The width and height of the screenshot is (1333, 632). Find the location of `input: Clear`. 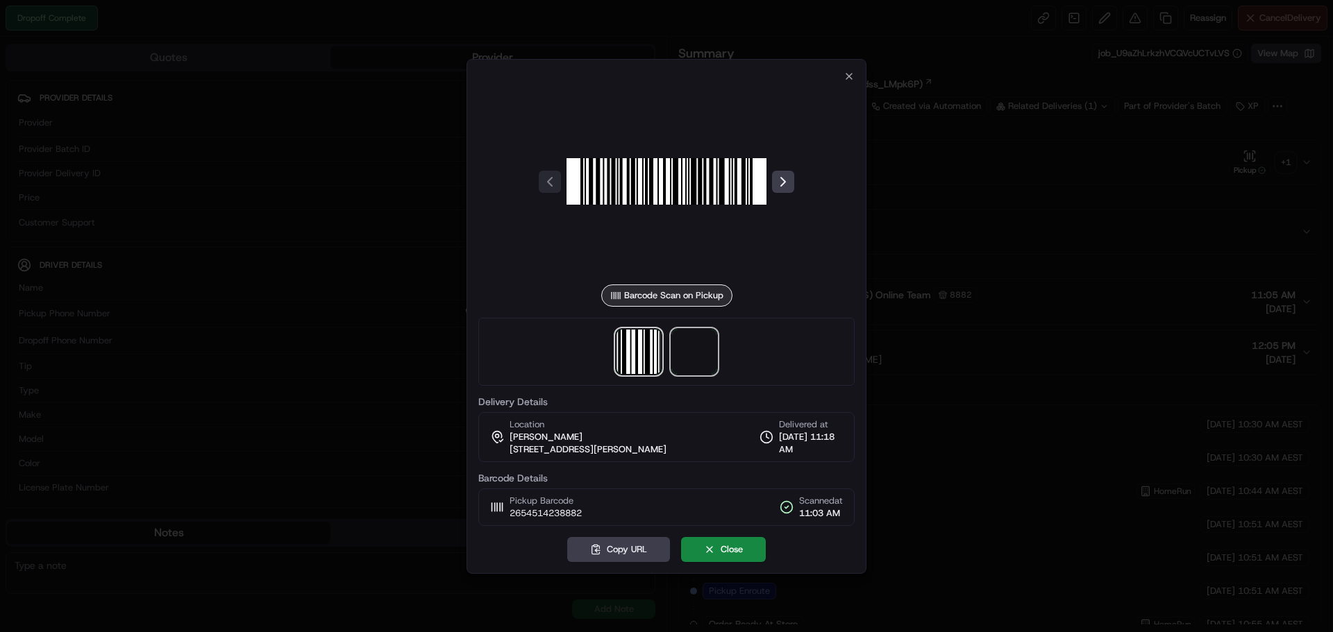

input: Clear is located at coordinates (133, 97).